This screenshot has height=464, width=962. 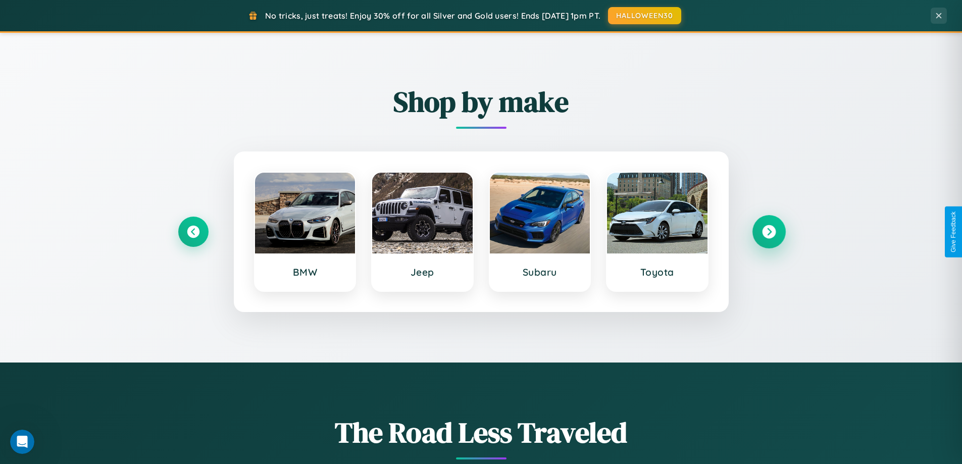 I want to click on h3: Subaru, so click(x=540, y=272).